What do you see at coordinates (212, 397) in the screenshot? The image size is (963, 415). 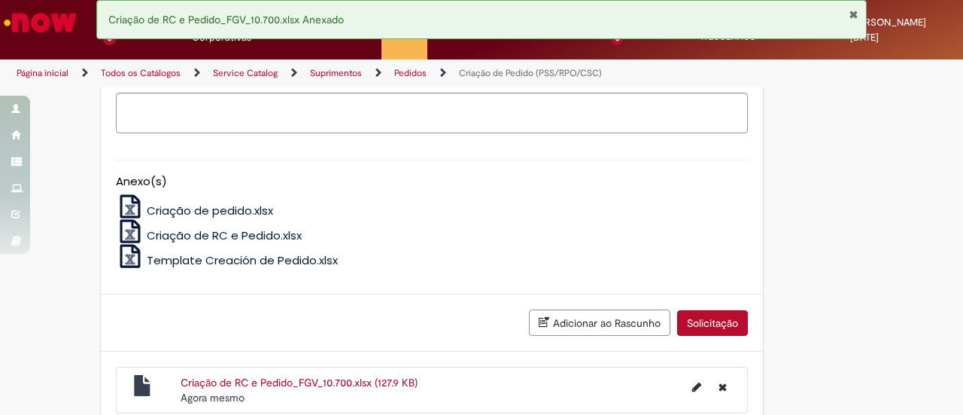 I see `span: Agora mesmo` at bounding box center [212, 397].